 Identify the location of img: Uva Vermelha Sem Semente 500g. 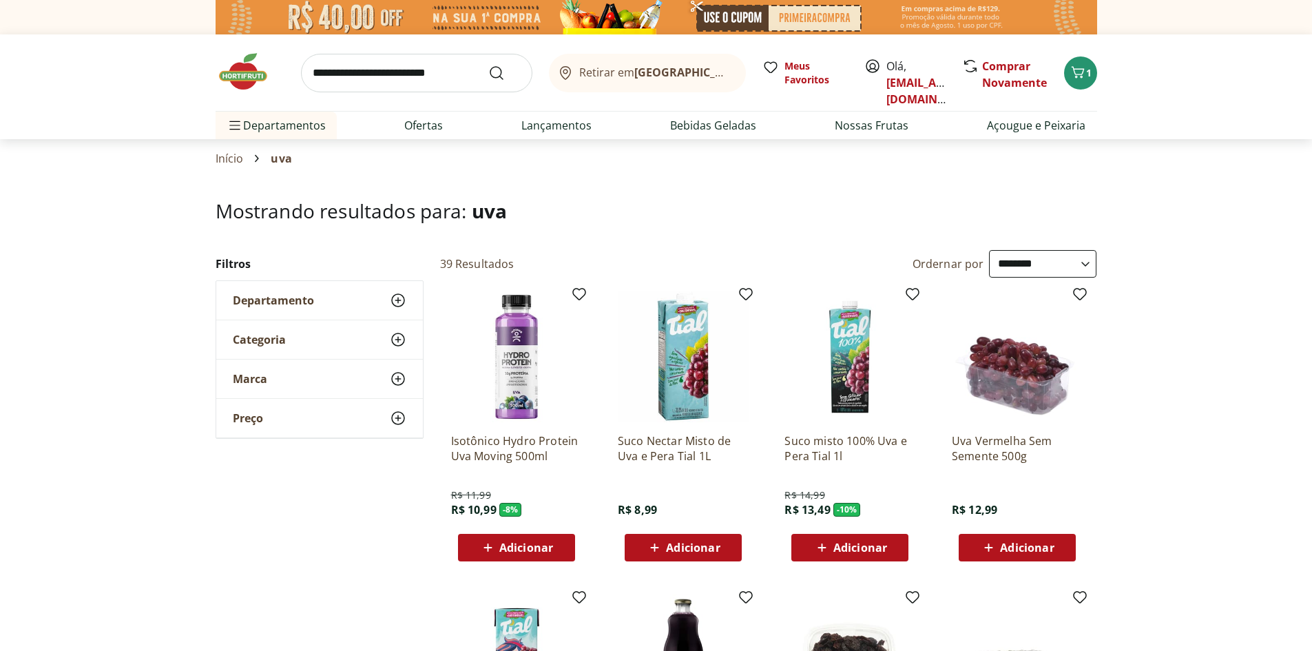
(1017, 357).